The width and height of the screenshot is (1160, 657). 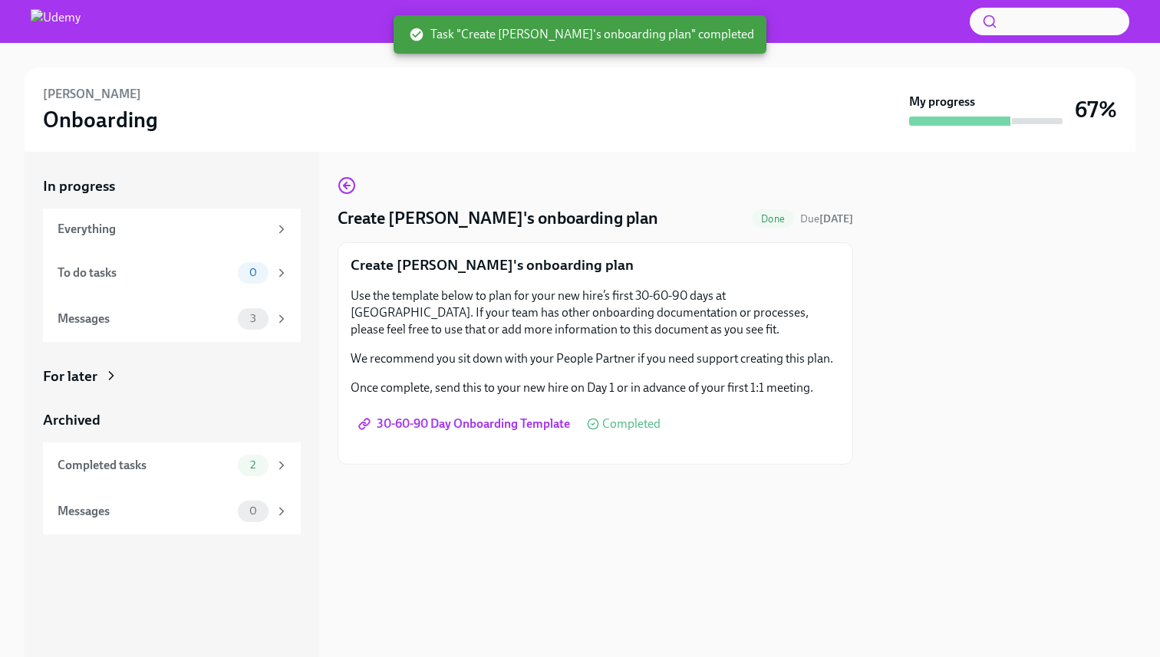 I want to click on p: Once complete, send this to your new hire on Day 1 or in advance of your first 1:1 meeting., so click(x=595, y=388).